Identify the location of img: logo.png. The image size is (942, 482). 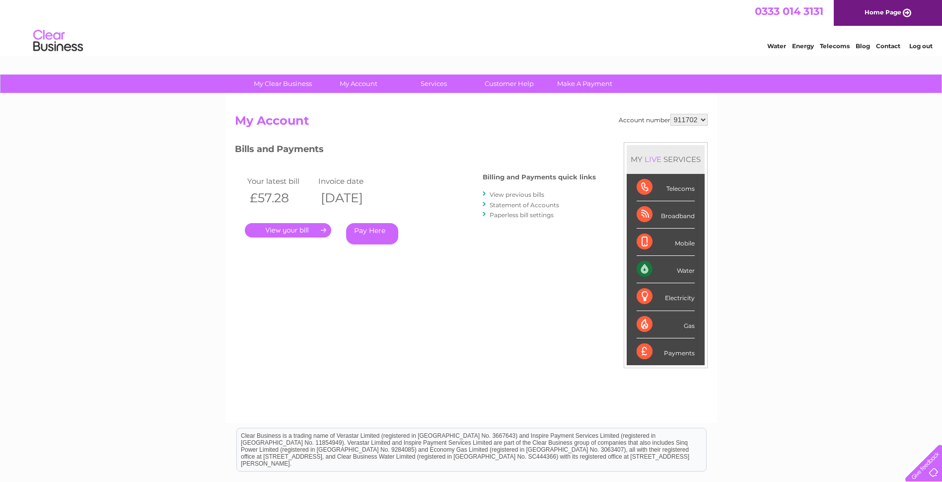
(58, 41).